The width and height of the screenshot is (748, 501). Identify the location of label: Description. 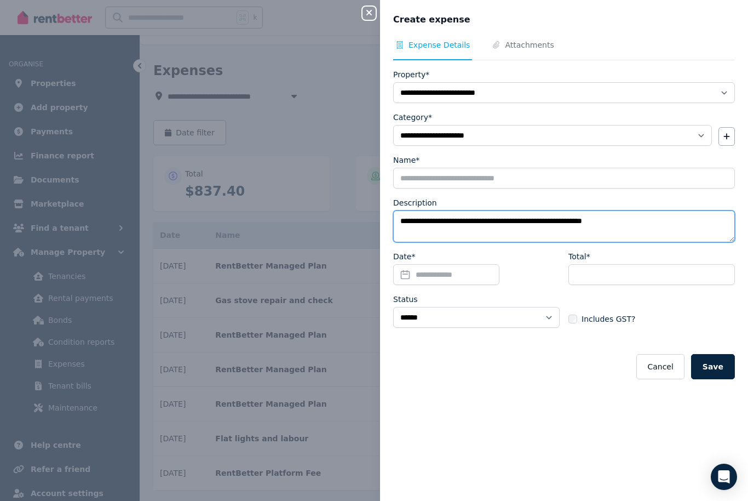
(415, 203).